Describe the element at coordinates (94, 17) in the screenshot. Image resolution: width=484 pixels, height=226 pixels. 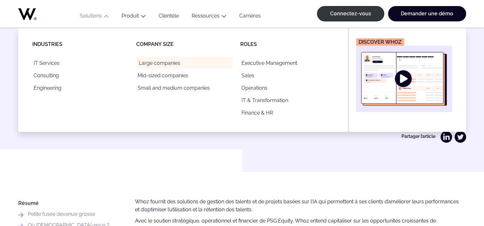
I see `button: Solutions` at that location.